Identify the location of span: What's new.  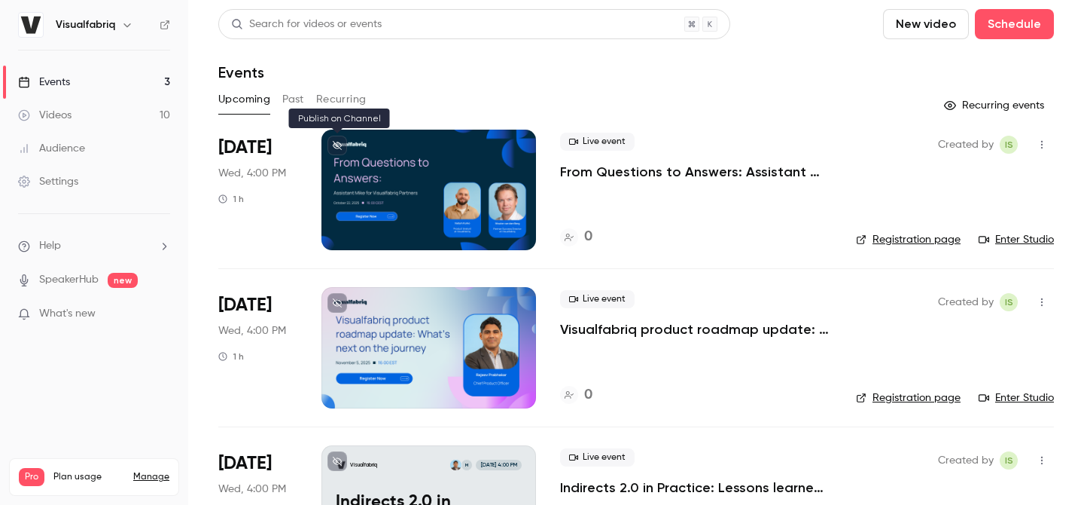
(67, 313).